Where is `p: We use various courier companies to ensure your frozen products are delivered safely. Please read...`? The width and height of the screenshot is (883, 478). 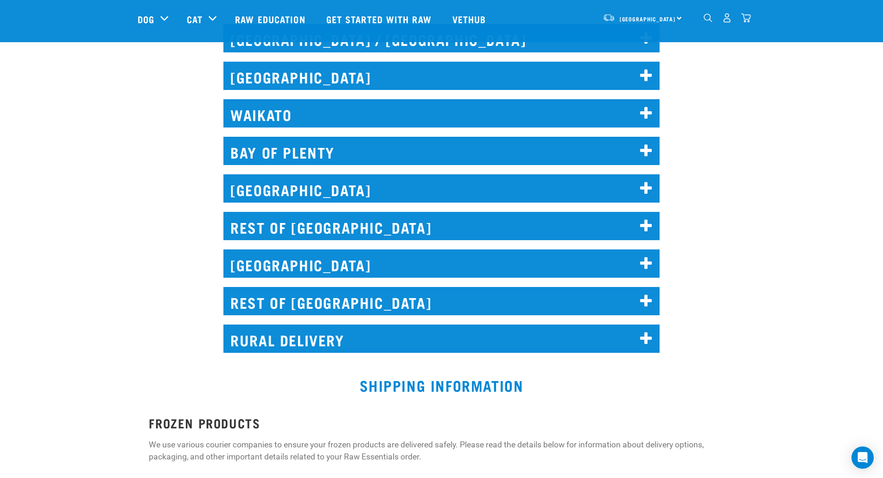
p: We use various courier companies to ensure your frozen products are delivered safely. Please read... is located at coordinates (441, 450).